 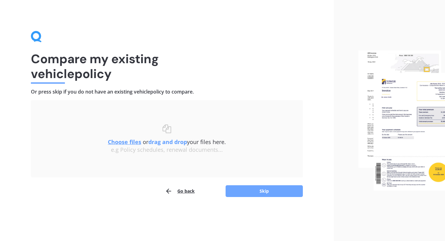 I want to click on button: Skip, so click(x=264, y=191).